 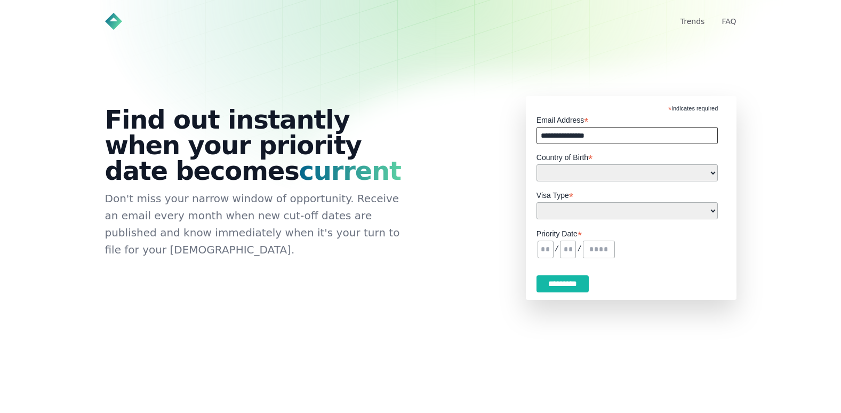 What do you see at coordinates (627, 194) in the screenshot?
I see `label: Visa Type` at bounding box center [627, 194].